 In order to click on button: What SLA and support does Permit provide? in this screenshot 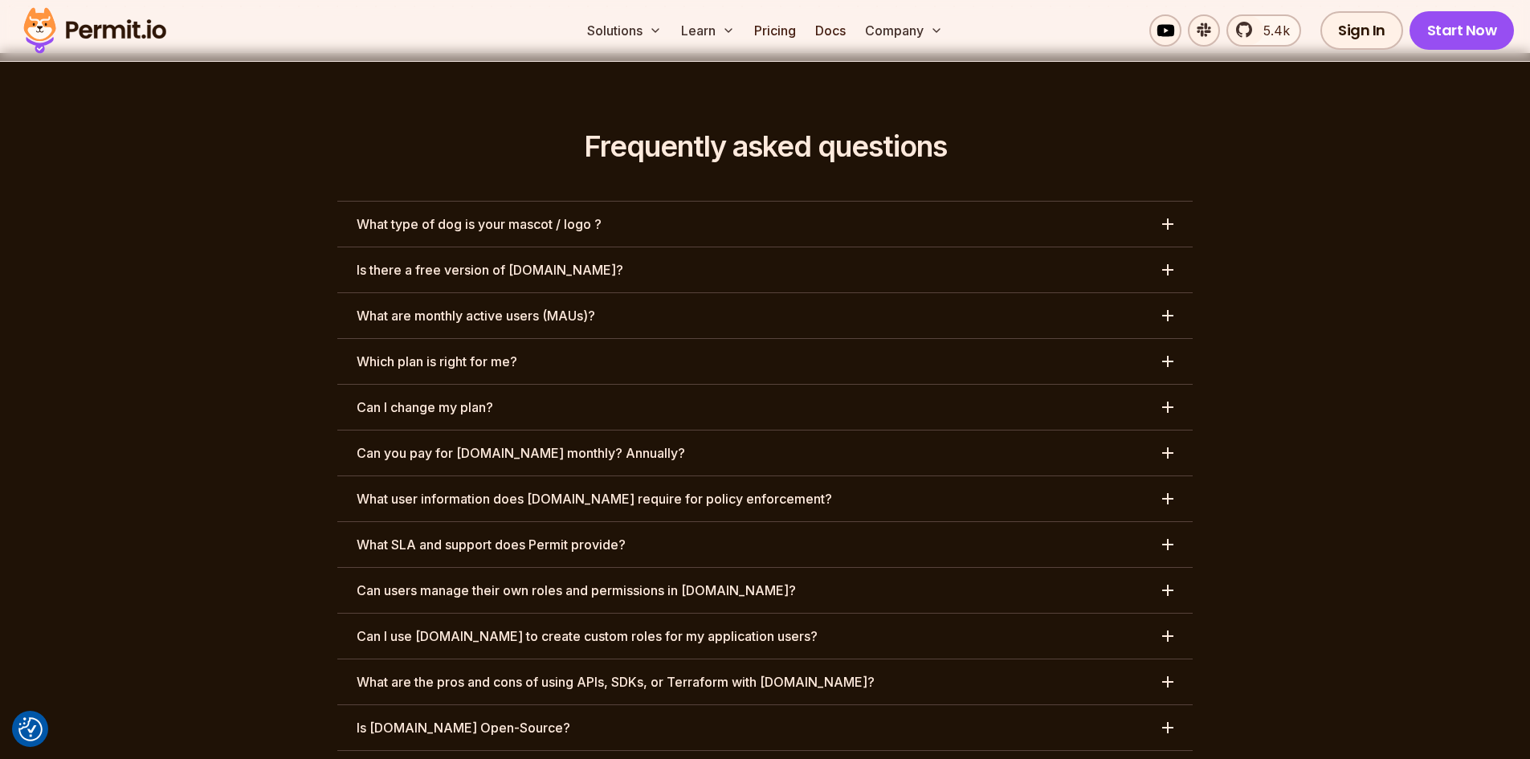, I will do `click(764, 544)`.